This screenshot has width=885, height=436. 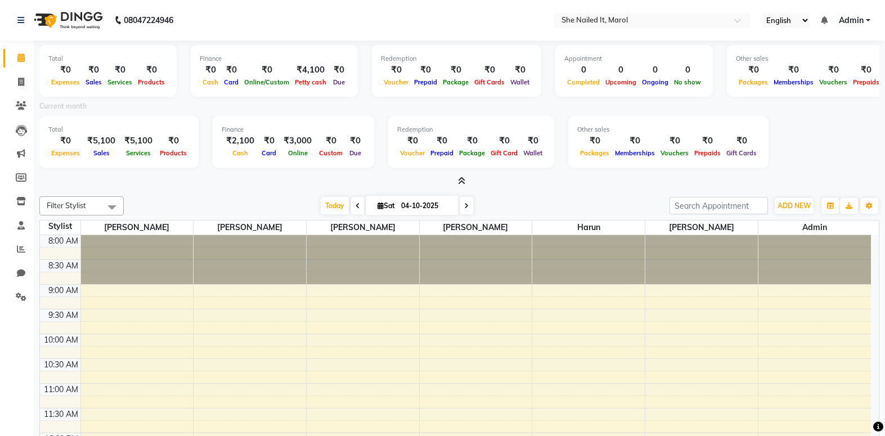 What do you see at coordinates (311, 82) in the screenshot?
I see `span: Petty cash` at bounding box center [311, 82].